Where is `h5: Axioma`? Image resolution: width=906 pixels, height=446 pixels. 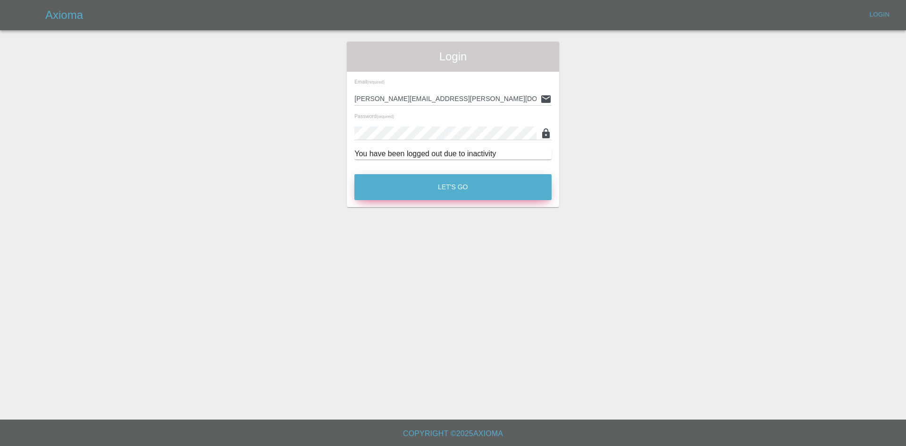 h5: Axioma is located at coordinates (64, 15).